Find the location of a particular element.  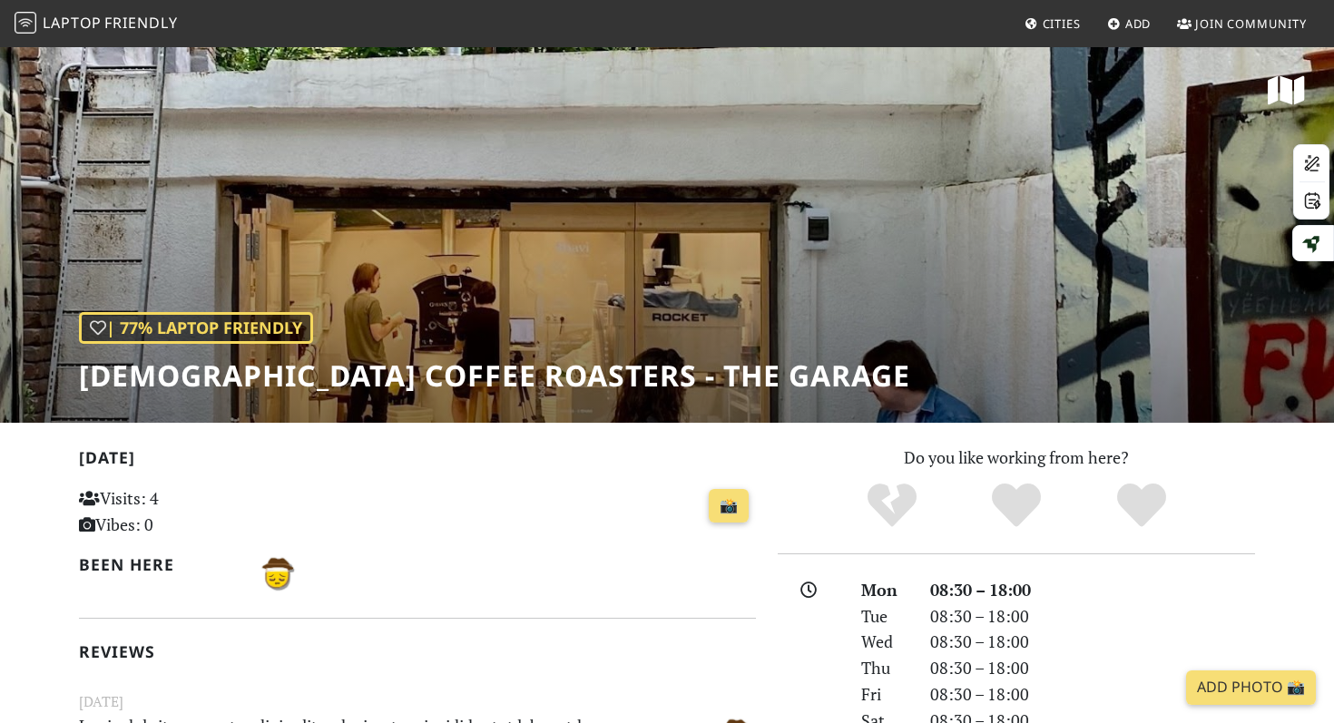

span: Join Community is located at coordinates (1250, 24).